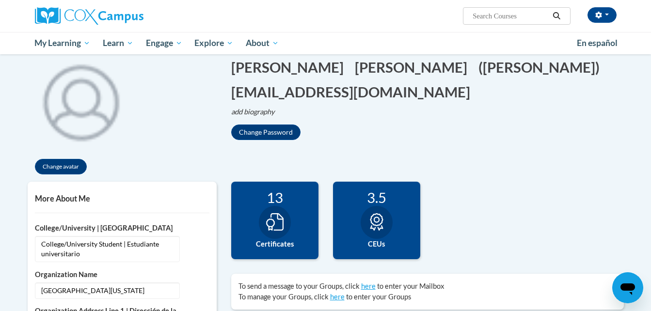 Image resolution: width=651 pixels, height=311 pixels. I want to click on a: Explore, so click(214, 43).